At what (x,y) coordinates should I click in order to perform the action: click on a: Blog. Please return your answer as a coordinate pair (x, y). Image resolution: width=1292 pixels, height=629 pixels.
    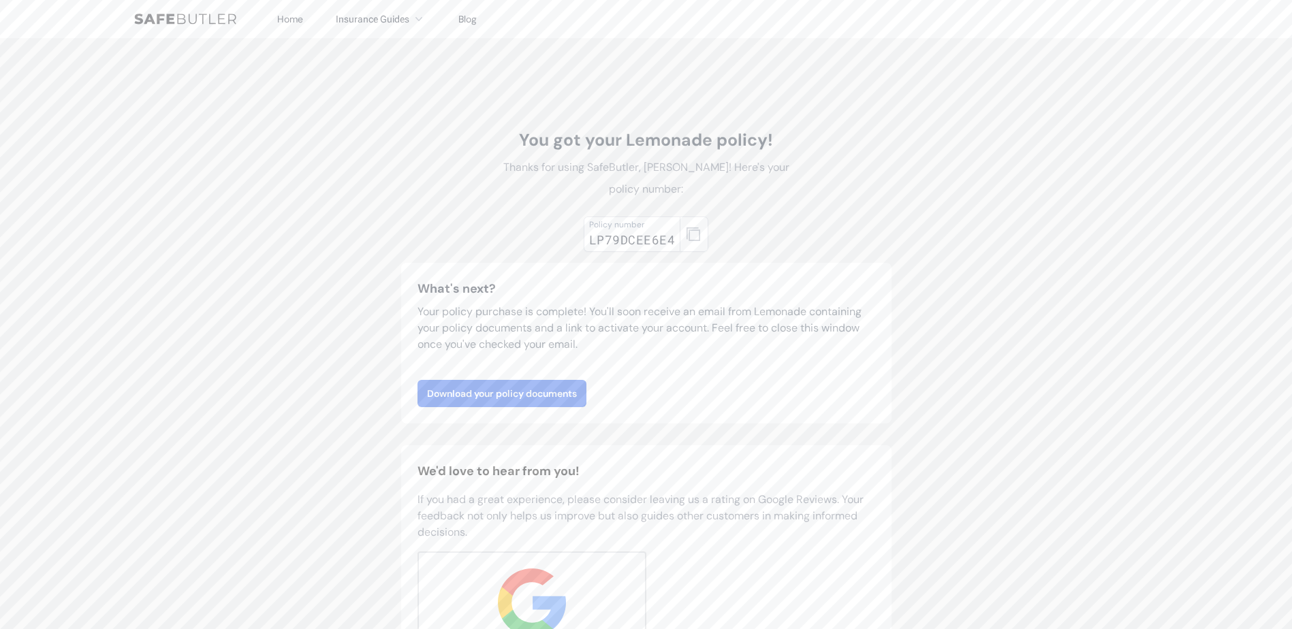
    Looking at the image, I should click on (467, 19).